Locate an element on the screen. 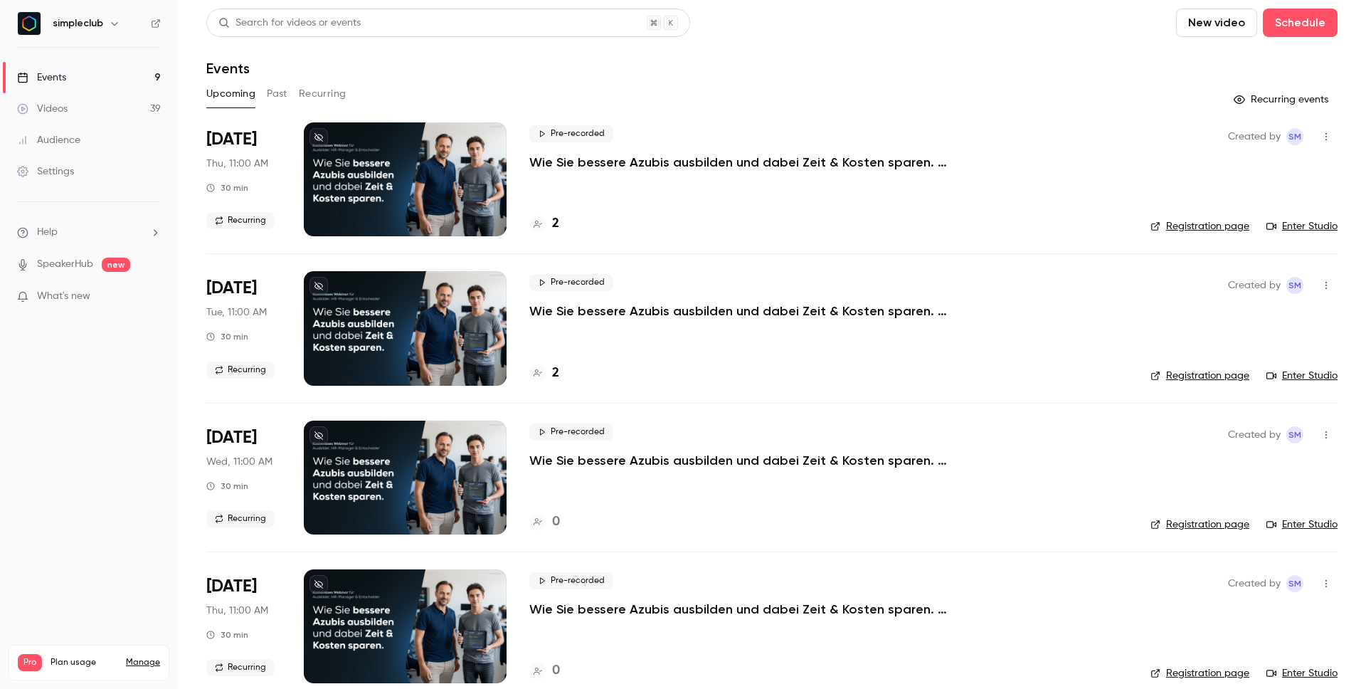 The width and height of the screenshot is (1366, 689). div: Aug 21 Thu, 11:00 AM (Europe/Berlin) is located at coordinates (243, 626).